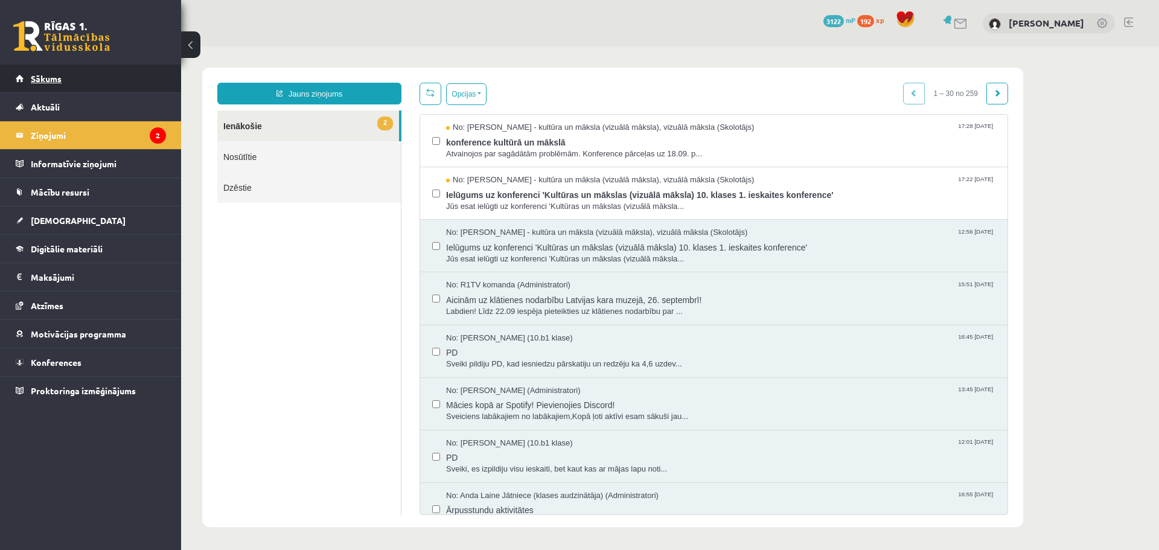  What do you see at coordinates (128, 110) in the screenshot?
I see `a: Nosūtītie` at bounding box center [128, 110].